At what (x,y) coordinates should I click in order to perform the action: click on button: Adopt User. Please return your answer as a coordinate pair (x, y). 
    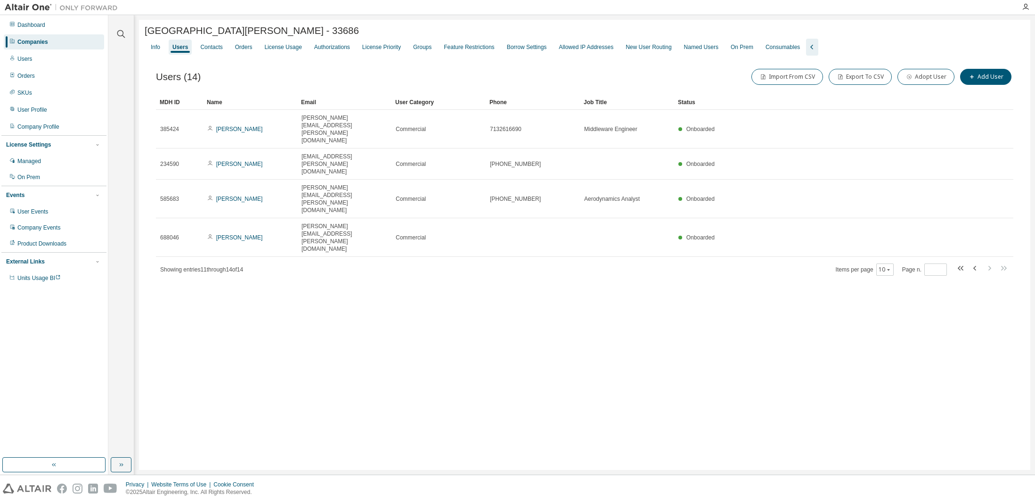
    Looking at the image, I should click on (925, 77).